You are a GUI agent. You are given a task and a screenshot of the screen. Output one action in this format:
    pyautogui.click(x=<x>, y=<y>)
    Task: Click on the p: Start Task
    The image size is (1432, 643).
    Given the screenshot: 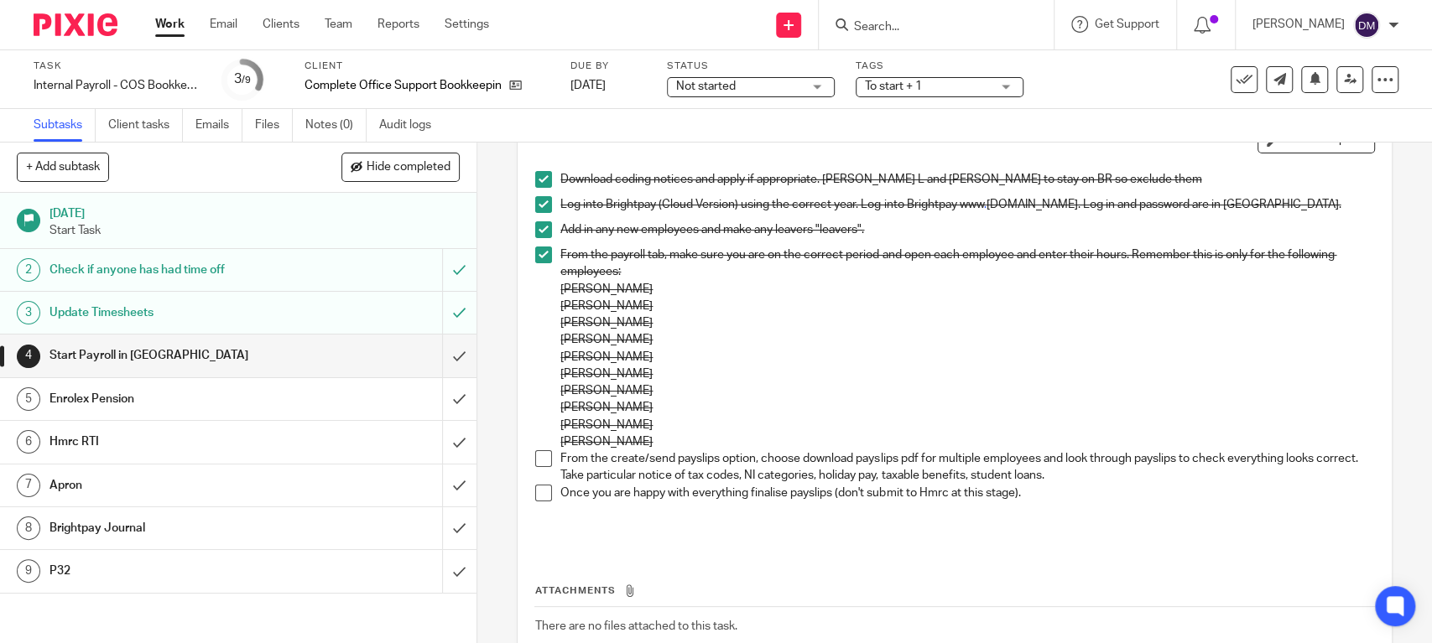 What is the action you would take?
    pyautogui.click(x=254, y=231)
    